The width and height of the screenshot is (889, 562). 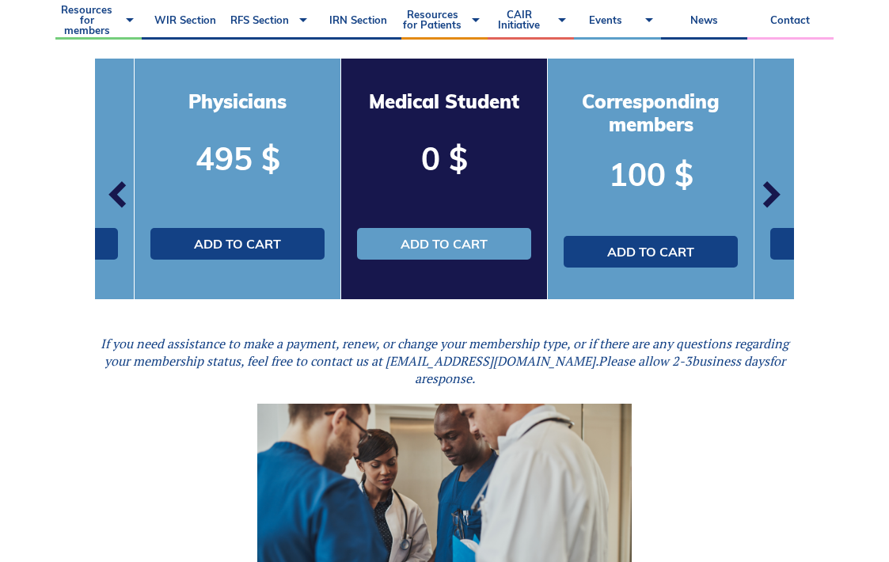 I want to click on i: business days, so click(x=731, y=361).